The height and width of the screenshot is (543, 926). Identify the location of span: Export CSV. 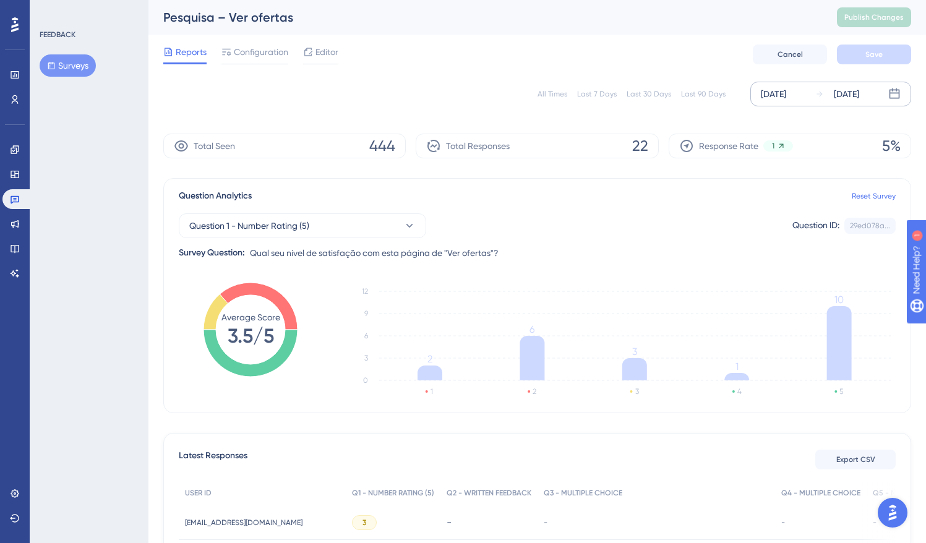
(855, 459).